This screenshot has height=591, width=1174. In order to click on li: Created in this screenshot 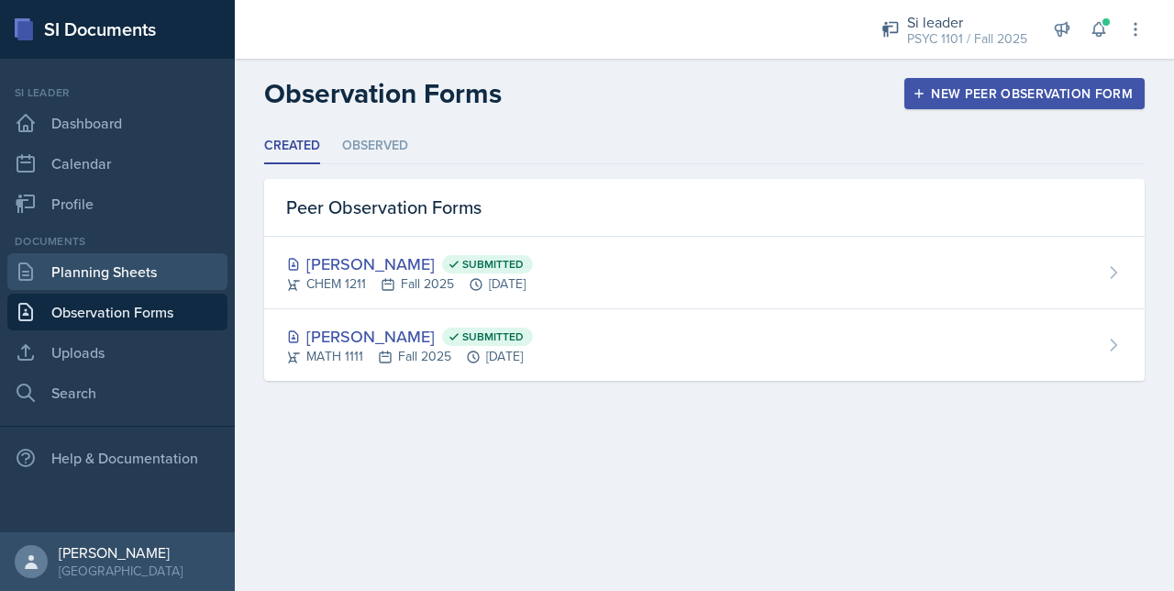, I will do `click(292, 146)`.